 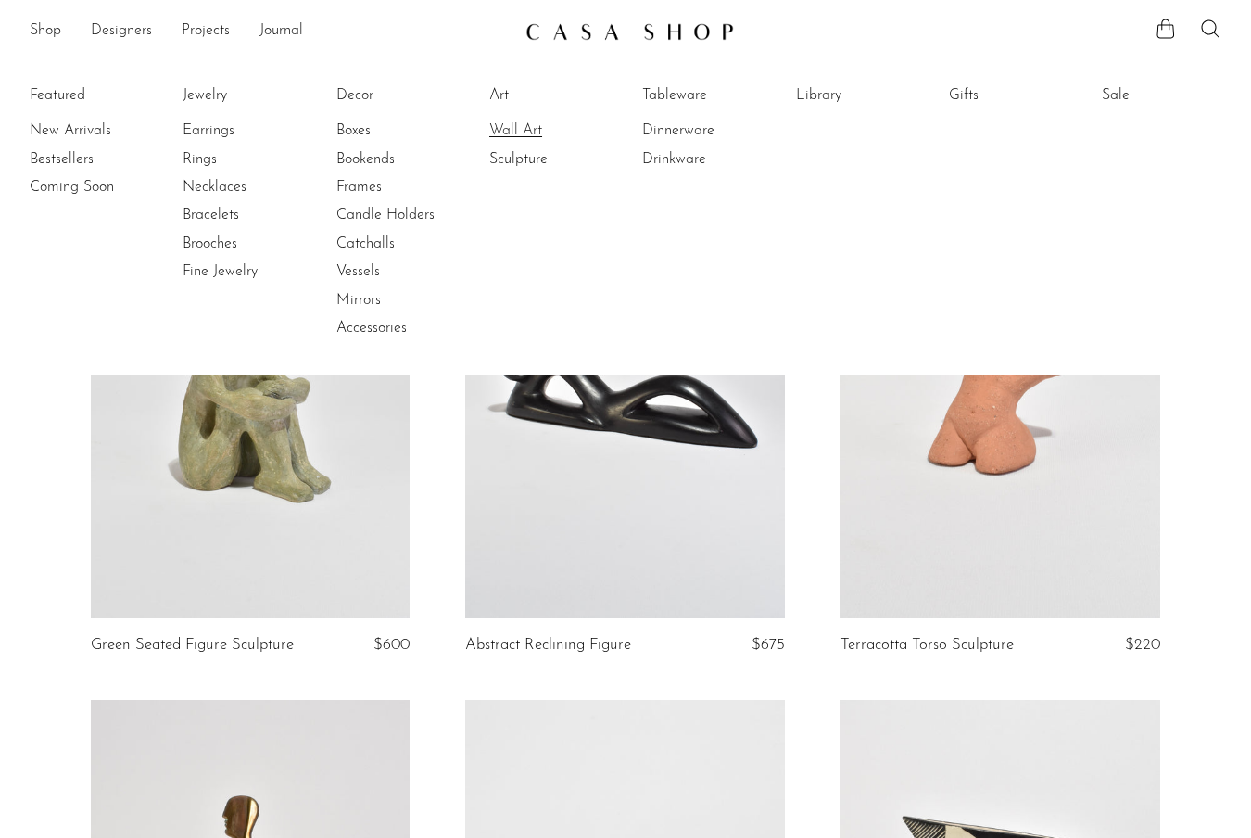 What do you see at coordinates (206, 32) in the screenshot?
I see `a: Projects` at bounding box center [206, 32].